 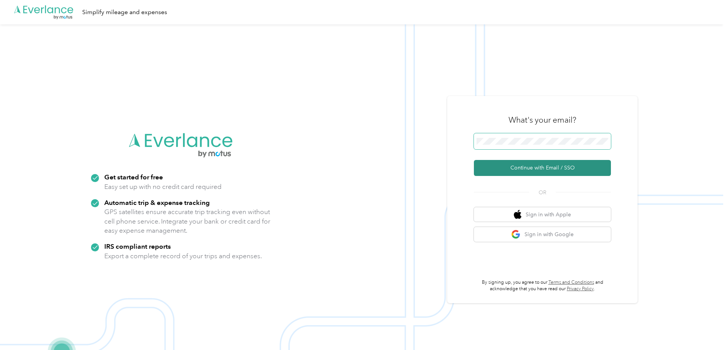 What do you see at coordinates (542, 168) in the screenshot?
I see `button: Continue with Email / SSO` at bounding box center [542, 168].